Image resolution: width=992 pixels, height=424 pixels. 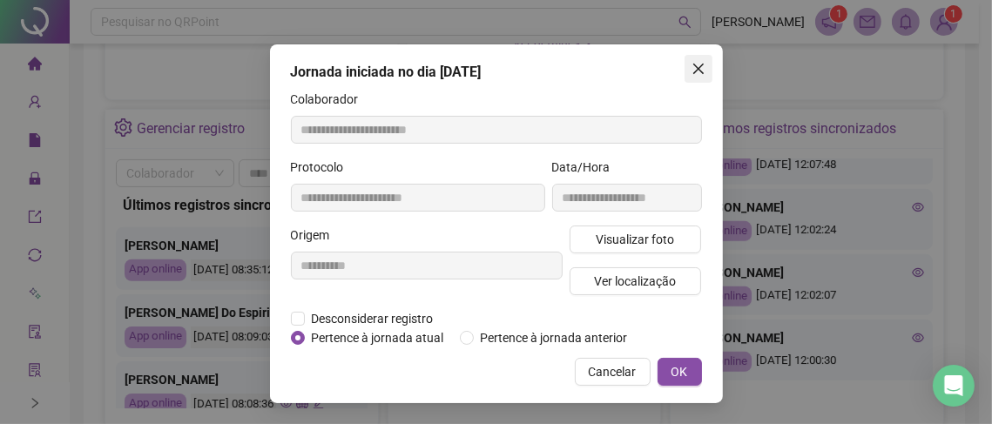 What do you see at coordinates (699, 69) in the screenshot?
I see `button: Close` at bounding box center [699, 69].